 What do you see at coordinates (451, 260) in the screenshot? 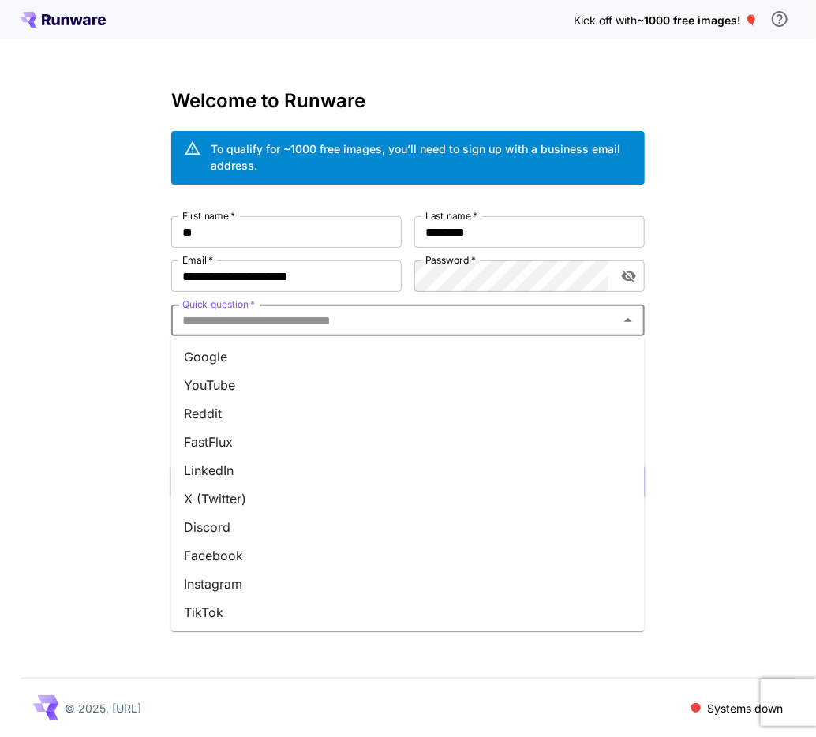
I see `label: Password` at bounding box center [451, 260].